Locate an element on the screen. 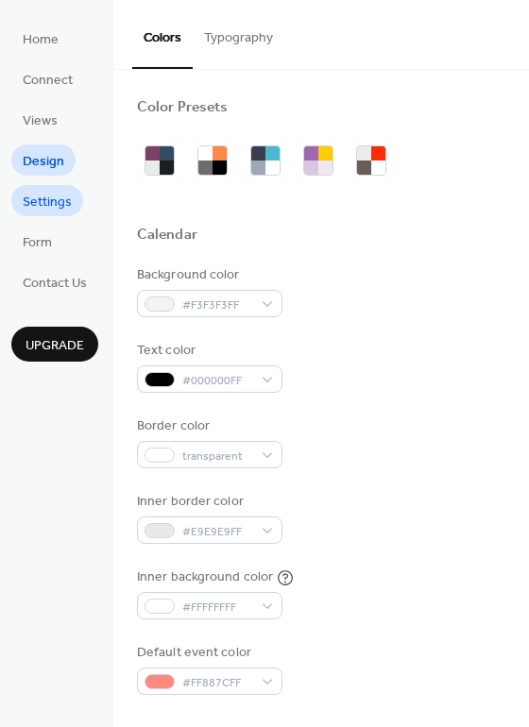 This screenshot has height=727, width=529. a: Contact Us is located at coordinates (55, 281).